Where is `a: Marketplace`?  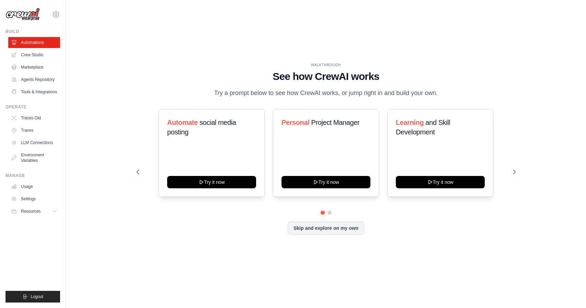 a: Marketplace is located at coordinates (34, 67).